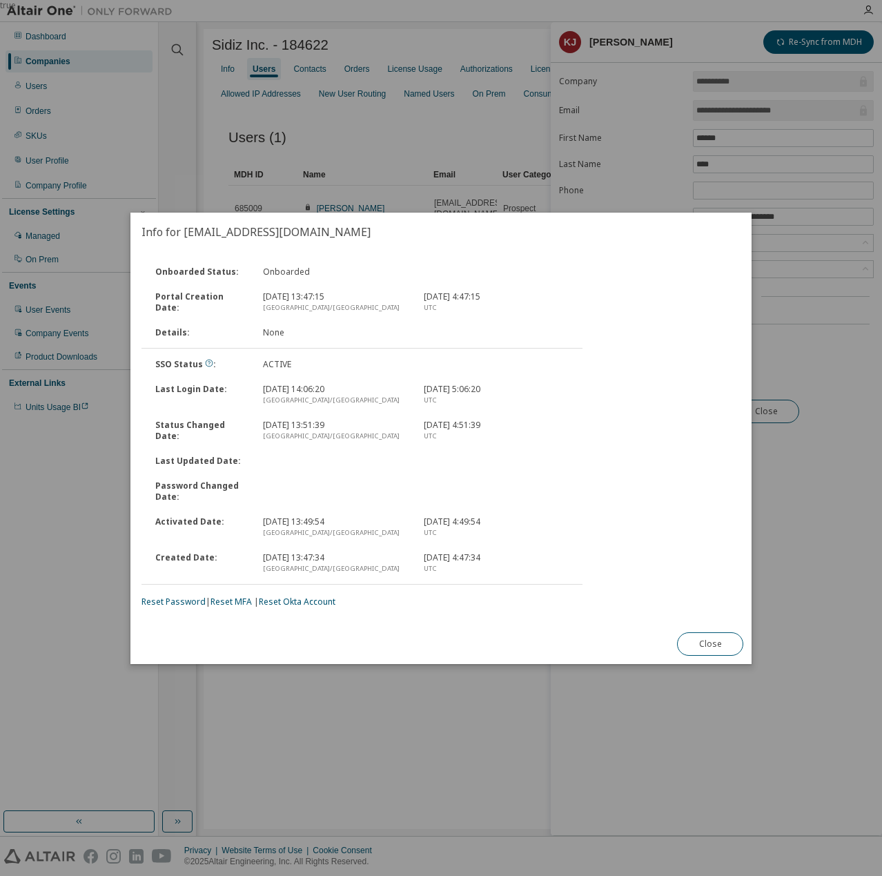 This screenshot has height=876, width=882. I want to click on div: SSO Status :, so click(201, 365).